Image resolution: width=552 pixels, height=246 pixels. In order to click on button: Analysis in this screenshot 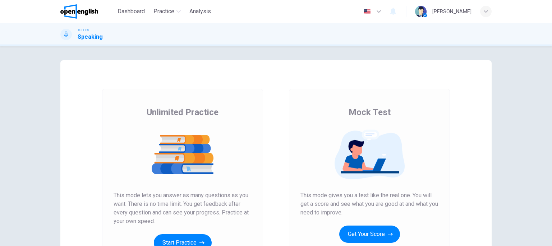, I will do `click(200, 11)`.